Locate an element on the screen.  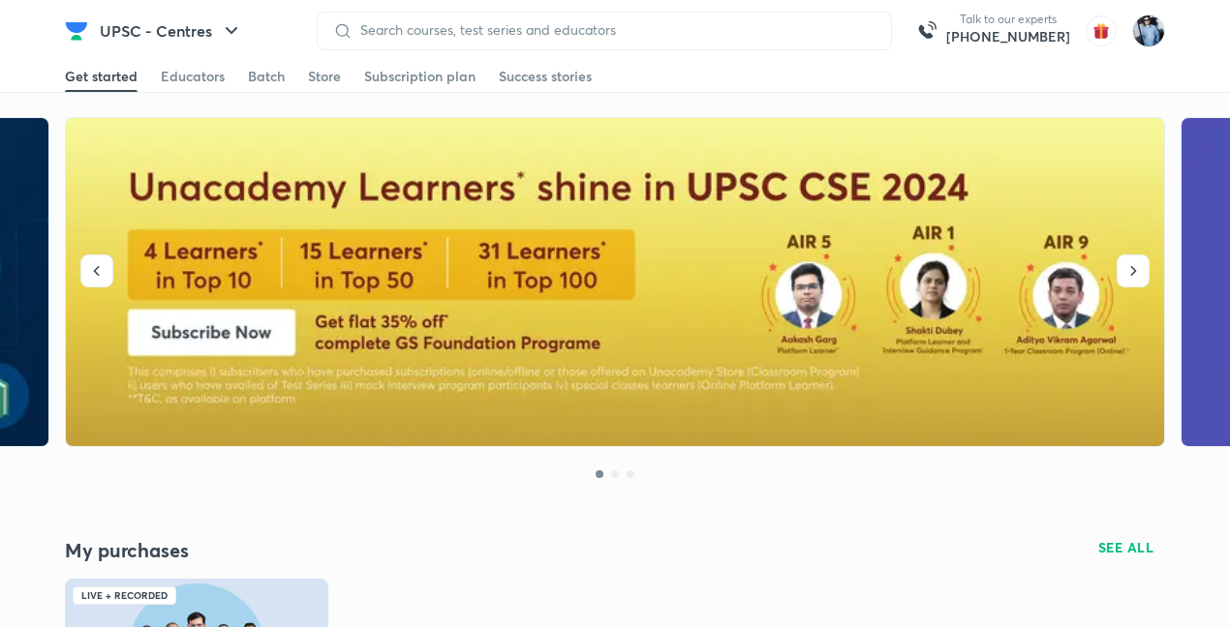
button: SEE ALL is located at coordinates (1126, 548).